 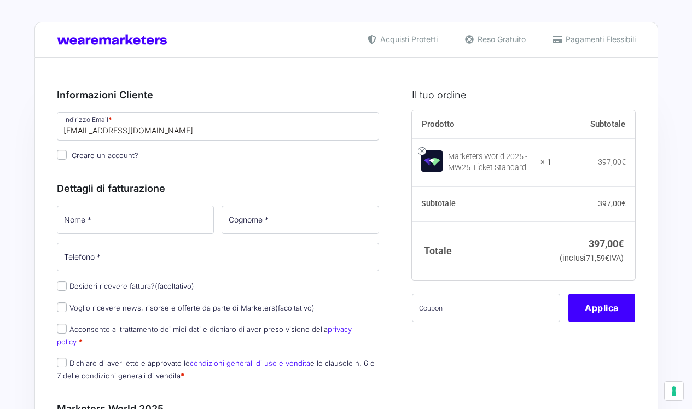 I want to click on input: Voglio ricevere news, risorse e offerte da parte di Marketers(facoltativo), so click(x=62, y=307).